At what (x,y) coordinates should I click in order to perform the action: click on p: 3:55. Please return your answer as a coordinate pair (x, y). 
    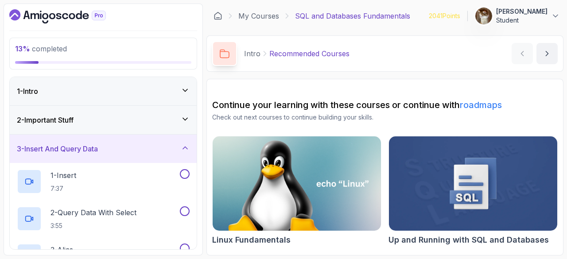
    Looking at the image, I should click on (93, 226).